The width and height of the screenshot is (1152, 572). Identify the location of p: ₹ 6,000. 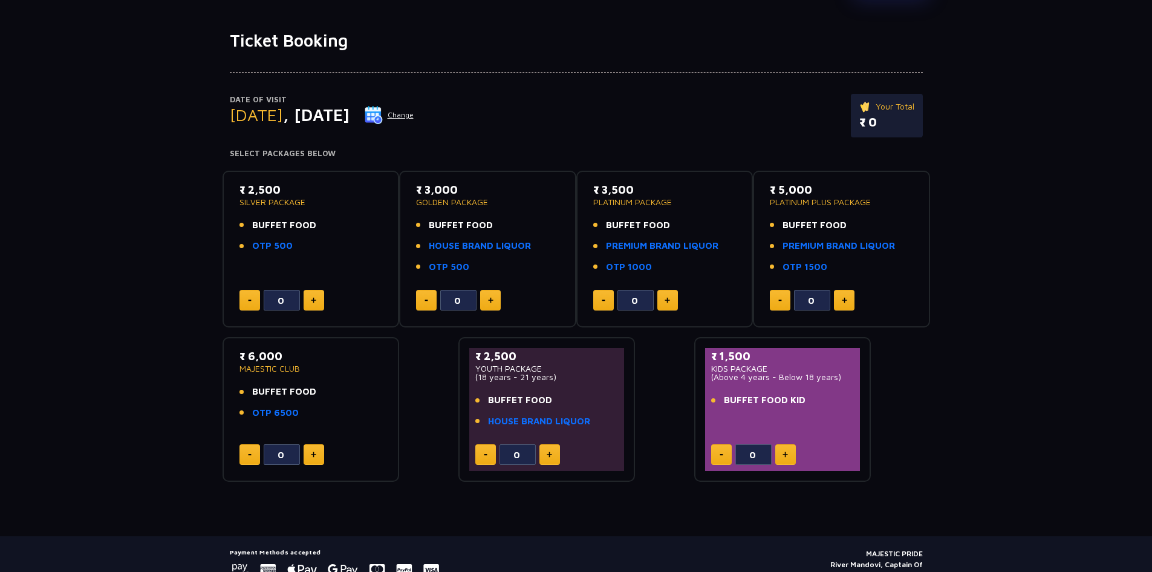
(311, 356).